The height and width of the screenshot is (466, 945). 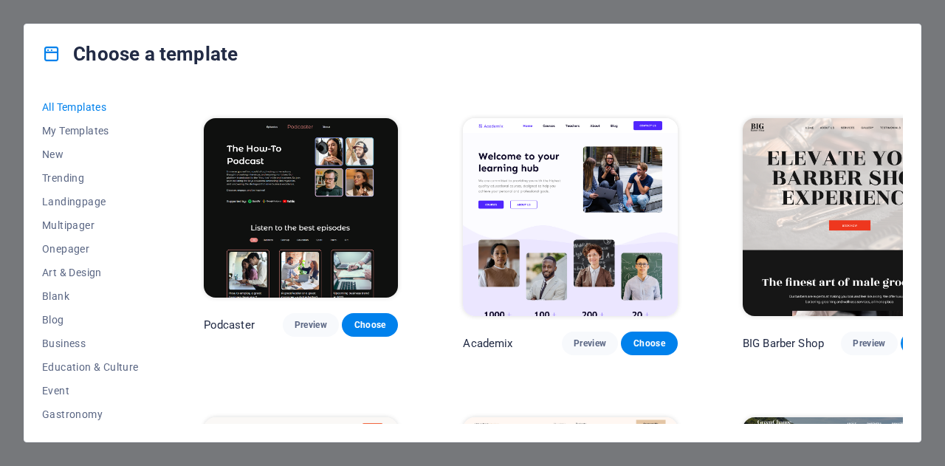 What do you see at coordinates (90, 225) in the screenshot?
I see `button: Multipager` at bounding box center [90, 225].